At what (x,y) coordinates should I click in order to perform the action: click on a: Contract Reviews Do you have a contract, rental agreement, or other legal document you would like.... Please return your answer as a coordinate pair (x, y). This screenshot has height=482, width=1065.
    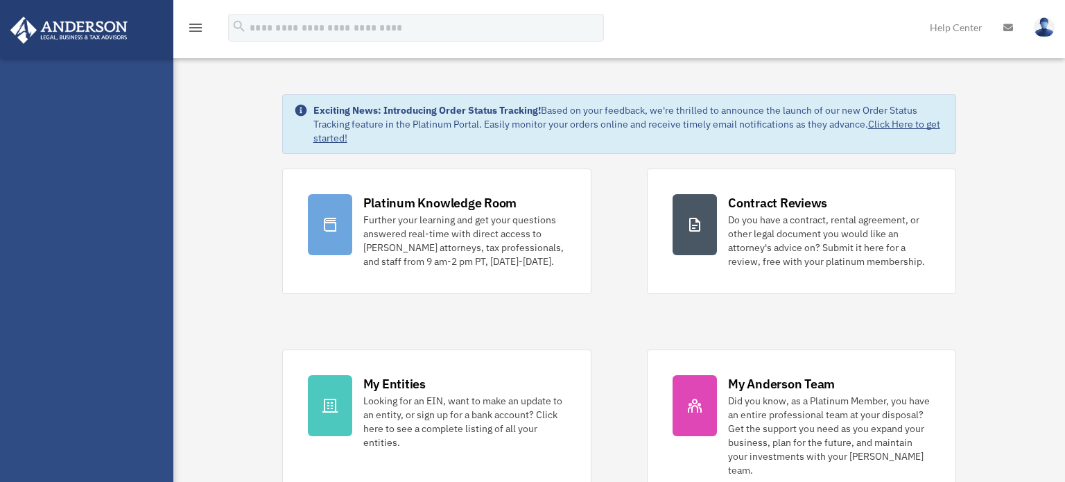
    Looking at the image, I should click on (802, 231).